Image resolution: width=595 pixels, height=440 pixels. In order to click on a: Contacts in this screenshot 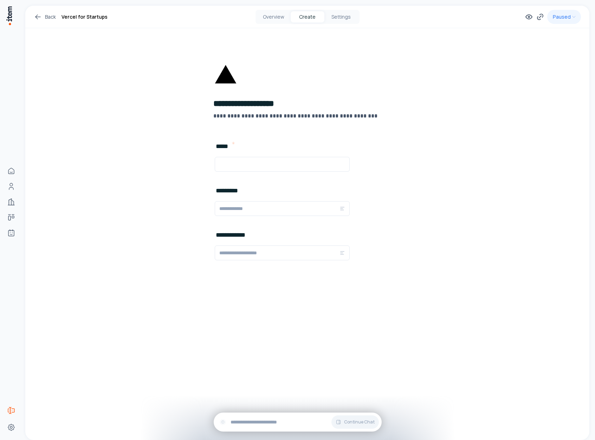, I will do `click(11, 186)`.